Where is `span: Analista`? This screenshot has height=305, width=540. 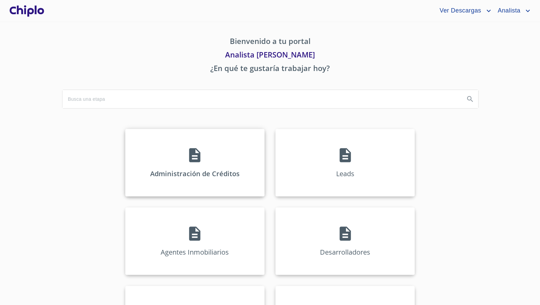 span: Analista is located at coordinates (509, 11).